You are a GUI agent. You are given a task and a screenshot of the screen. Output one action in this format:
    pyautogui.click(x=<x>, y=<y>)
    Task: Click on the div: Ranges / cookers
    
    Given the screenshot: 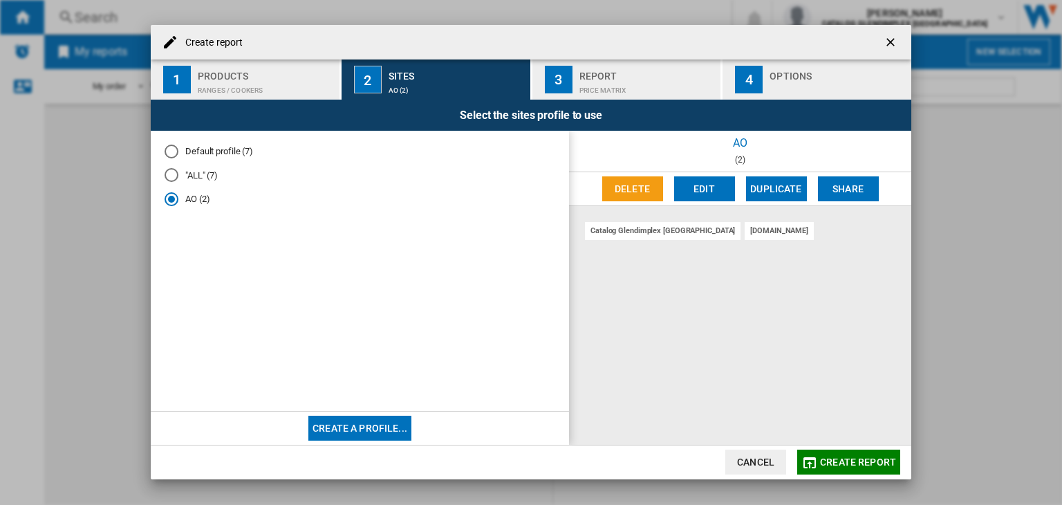 What is the action you would take?
    pyautogui.click(x=266, y=86)
    